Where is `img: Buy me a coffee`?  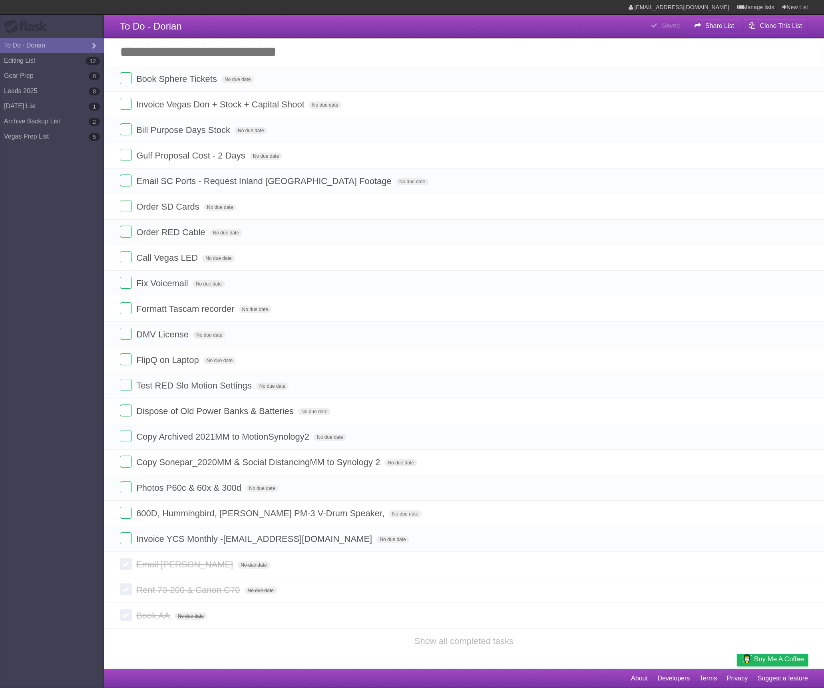 img: Buy me a coffee is located at coordinates (746, 659).